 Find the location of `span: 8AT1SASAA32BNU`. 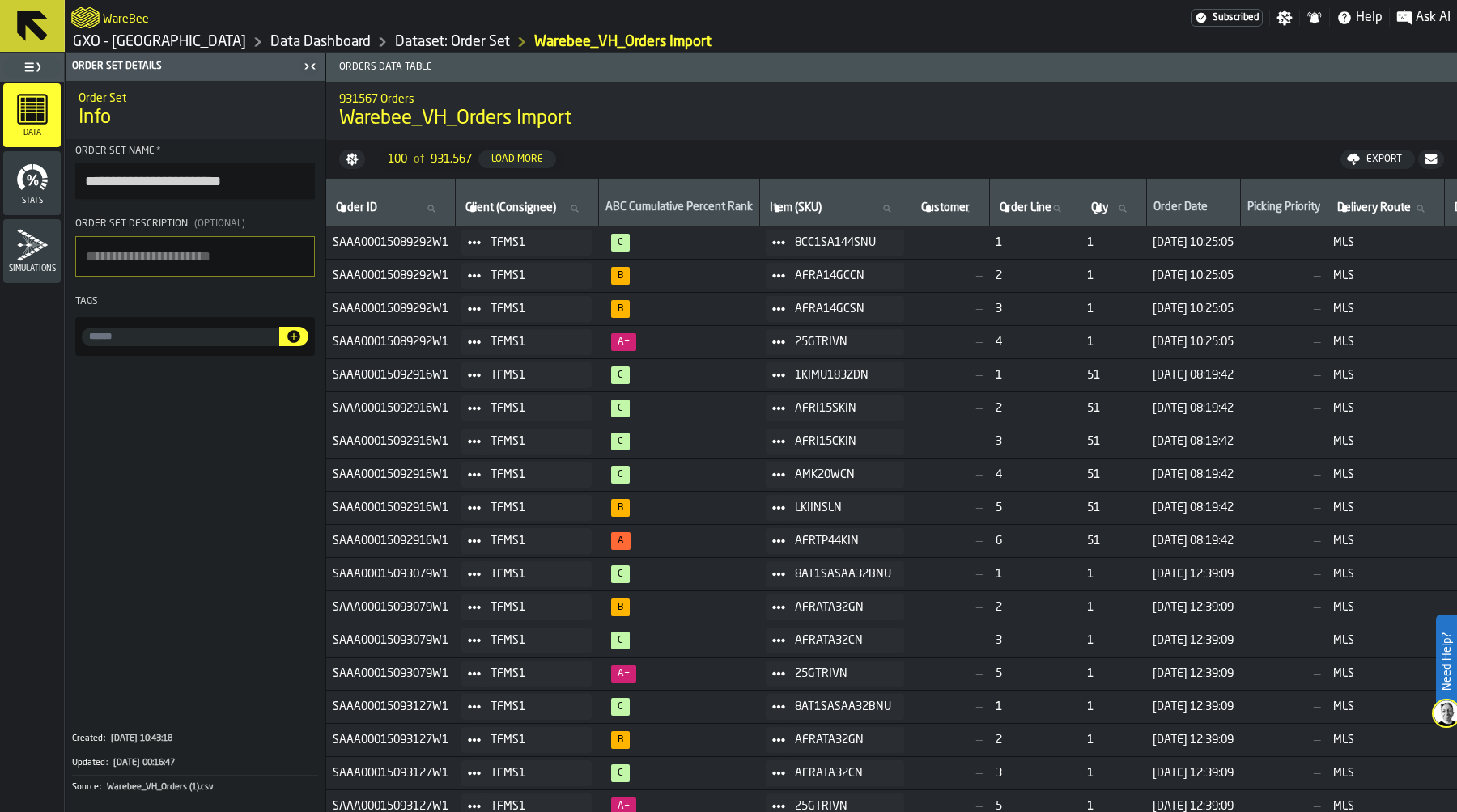

span: 8AT1SASAA32BNU is located at coordinates (842, 575).